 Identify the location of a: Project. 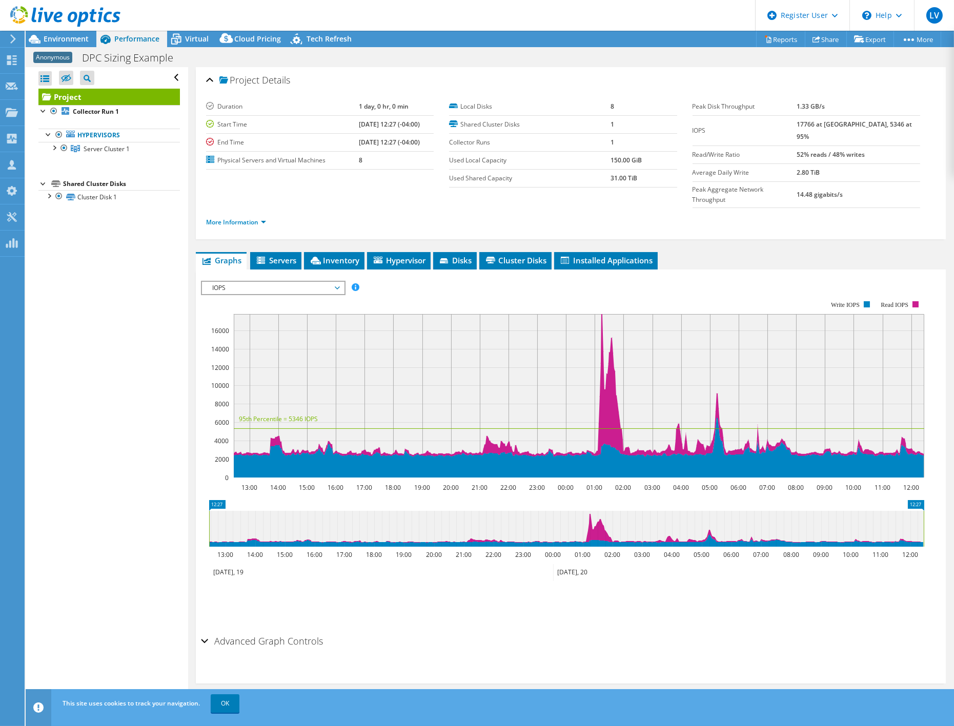
(109, 97).